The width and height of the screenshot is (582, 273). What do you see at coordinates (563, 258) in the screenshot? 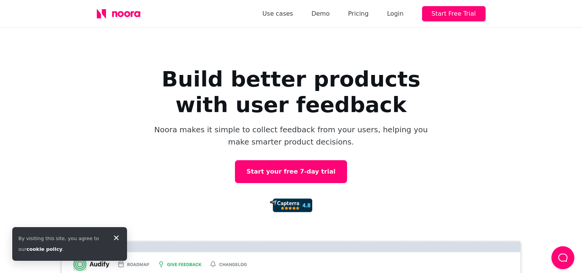
I see `button: Load Chat` at bounding box center [563, 258].